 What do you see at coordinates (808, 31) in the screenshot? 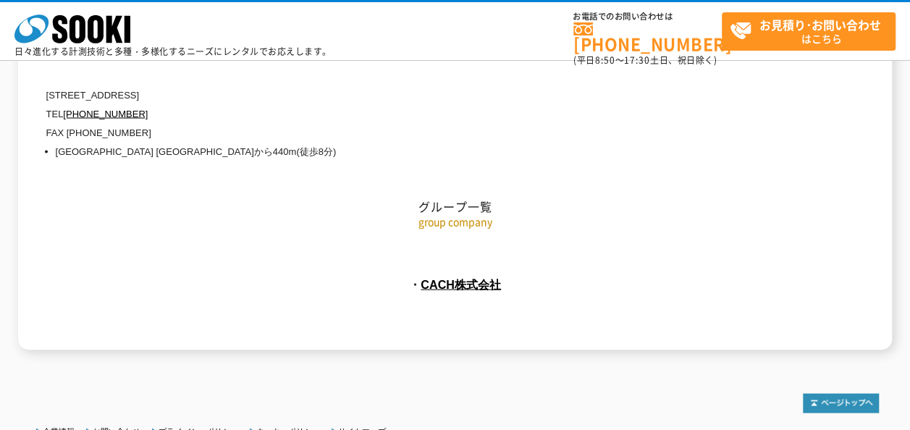
I see `a: お見積り･お問い合わせはこちら` at bounding box center [808, 31].